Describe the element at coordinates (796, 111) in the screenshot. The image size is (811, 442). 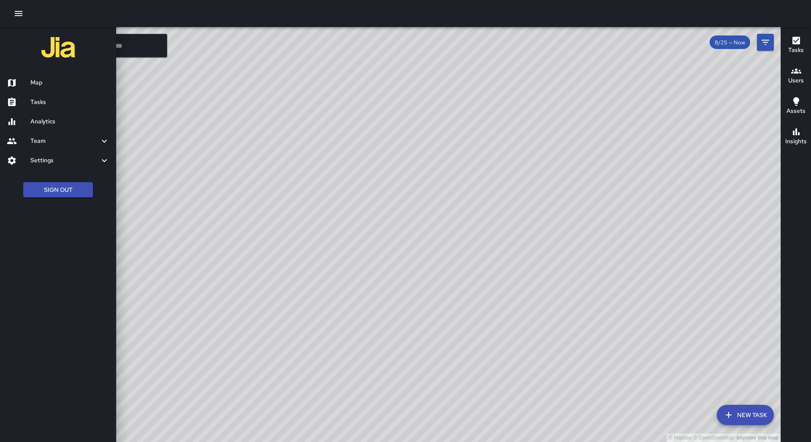
I see `h6: Assets` at that location.